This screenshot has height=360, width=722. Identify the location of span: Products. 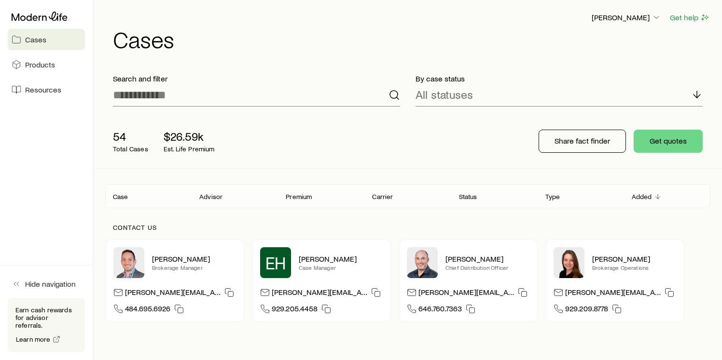
(40, 65).